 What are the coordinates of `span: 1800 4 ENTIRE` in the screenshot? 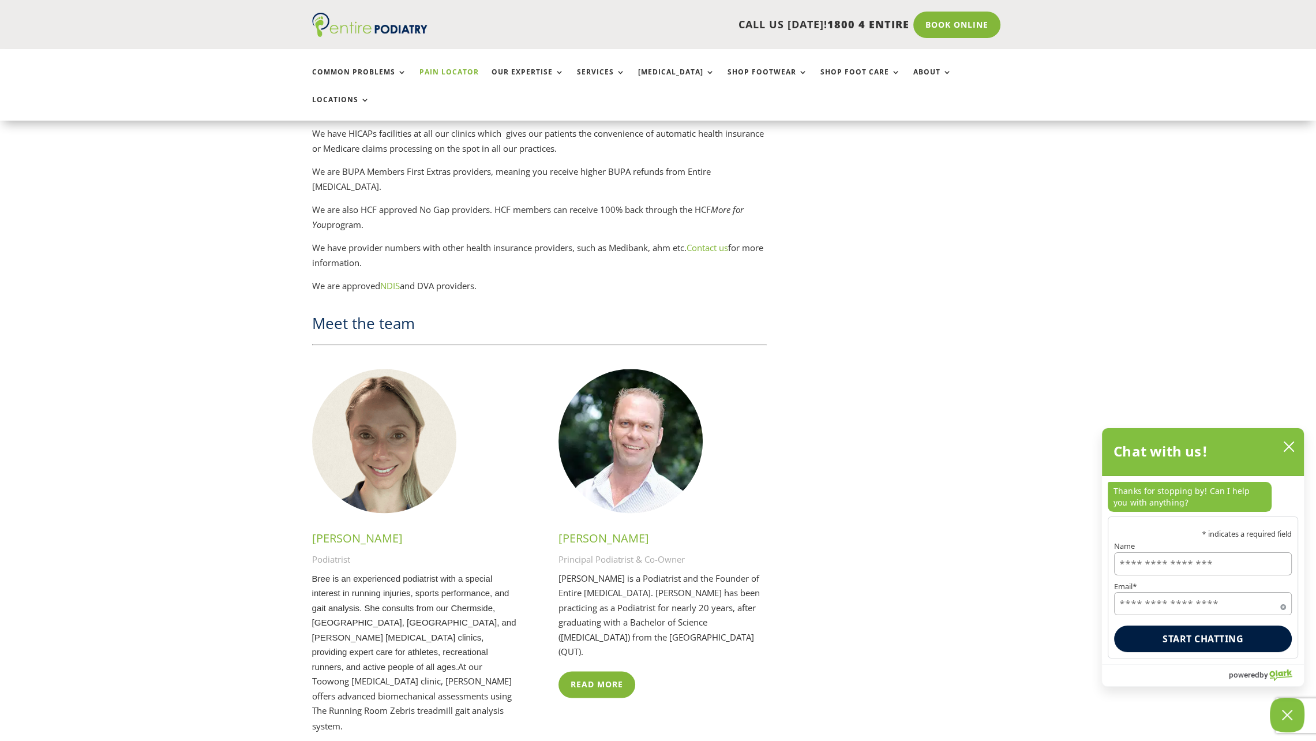 It's located at (868, 24).